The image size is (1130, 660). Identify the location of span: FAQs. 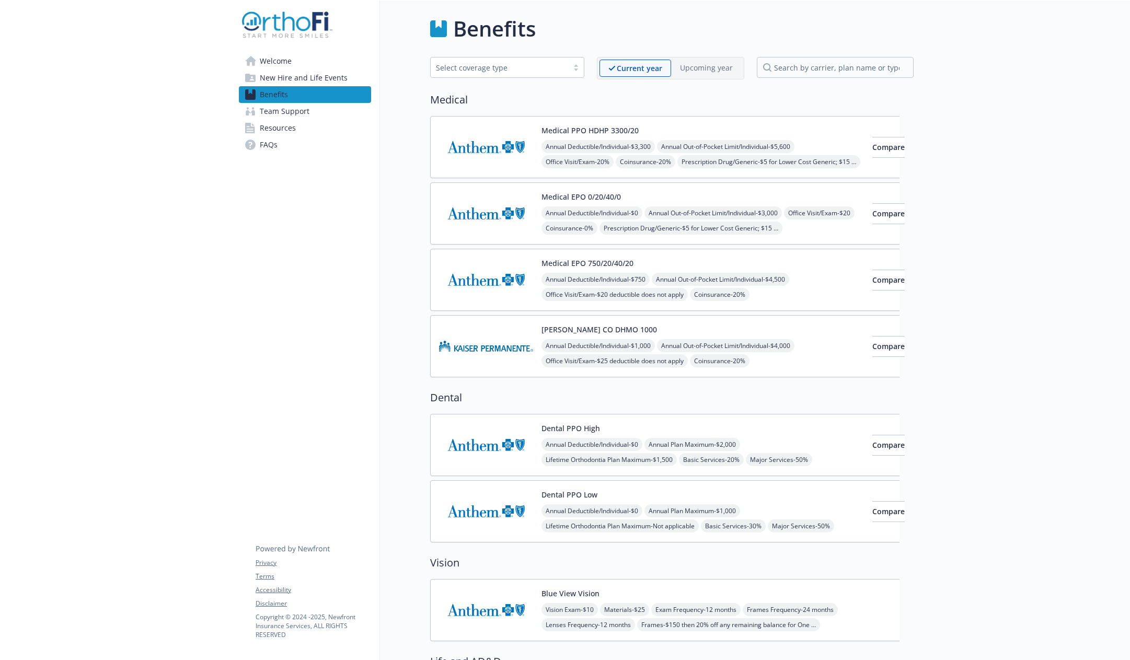
(269, 145).